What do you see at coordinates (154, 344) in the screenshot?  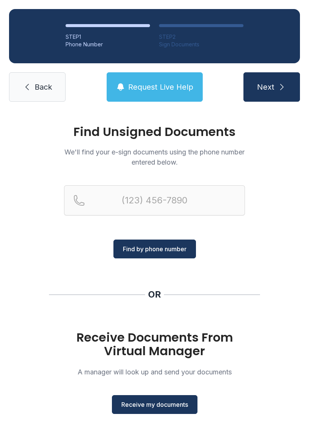 I see `h1: Receive Documents From Virtual Manager` at bounding box center [154, 344].